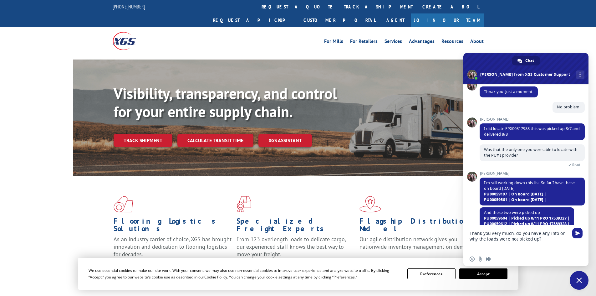  What do you see at coordinates (344, 277) in the screenshot?
I see `span: Preferences` at bounding box center [344, 277].